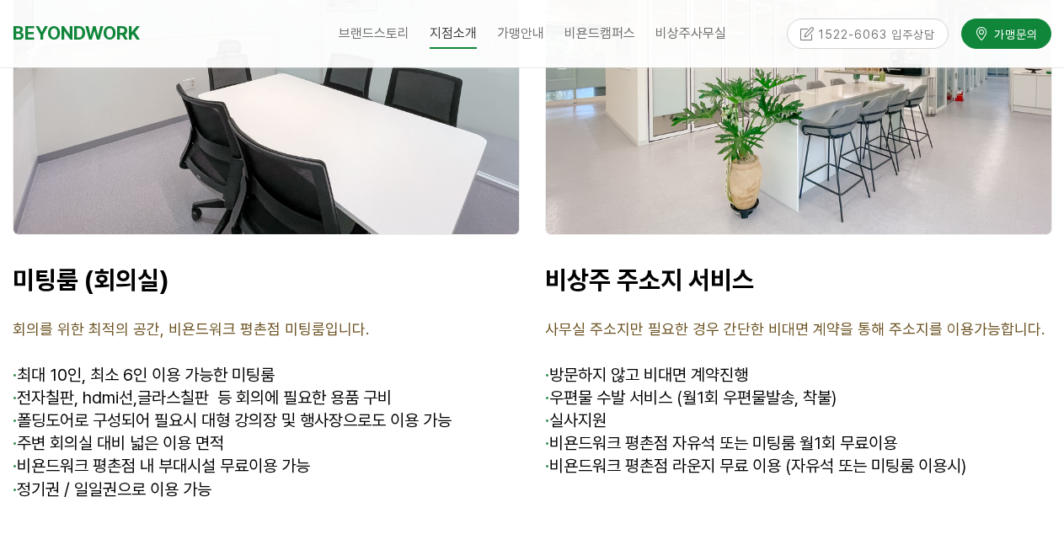 Image resolution: width=1064 pixels, height=545 pixels. Describe the element at coordinates (146, 375) in the screenshot. I see `span: 최대 10인, 최소 6인 이용 가능한 미팅룸` at that location.